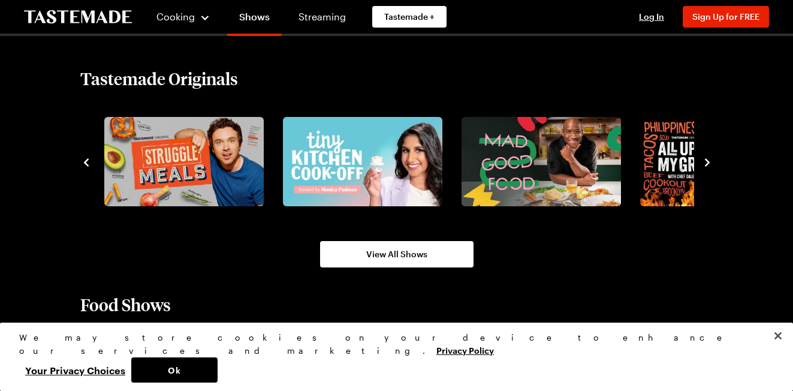  What do you see at coordinates (409, 17) in the screenshot?
I see `span: Tastemade +` at bounding box center [409, 17].